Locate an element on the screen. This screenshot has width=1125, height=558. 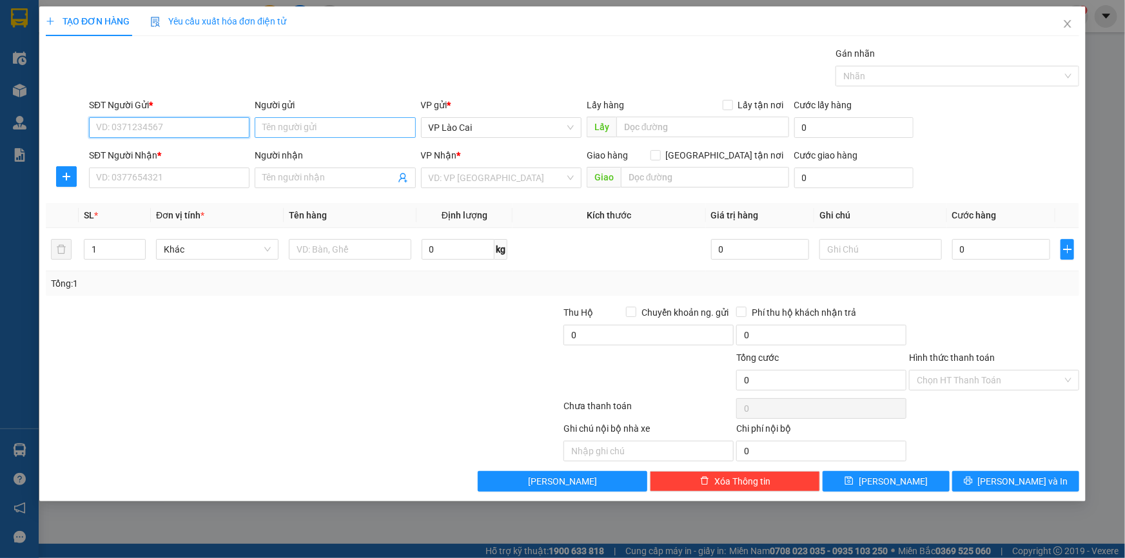
span: close is located at coordinates (1068, 24).